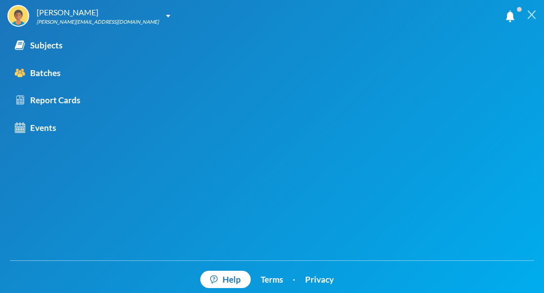 The height and width of the screenshot is (293, 544). Describe the element at coordinates (271, 280) in the screenshot. I see `a: Terms` at that location.